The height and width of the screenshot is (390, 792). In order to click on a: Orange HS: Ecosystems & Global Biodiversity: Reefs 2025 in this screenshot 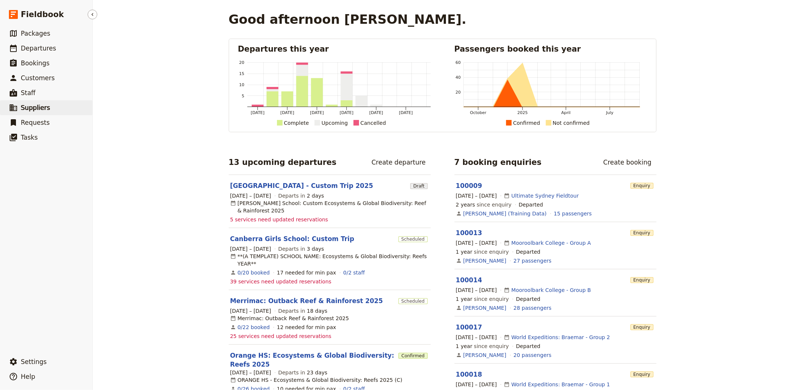, I will do `click(313, 360)`.